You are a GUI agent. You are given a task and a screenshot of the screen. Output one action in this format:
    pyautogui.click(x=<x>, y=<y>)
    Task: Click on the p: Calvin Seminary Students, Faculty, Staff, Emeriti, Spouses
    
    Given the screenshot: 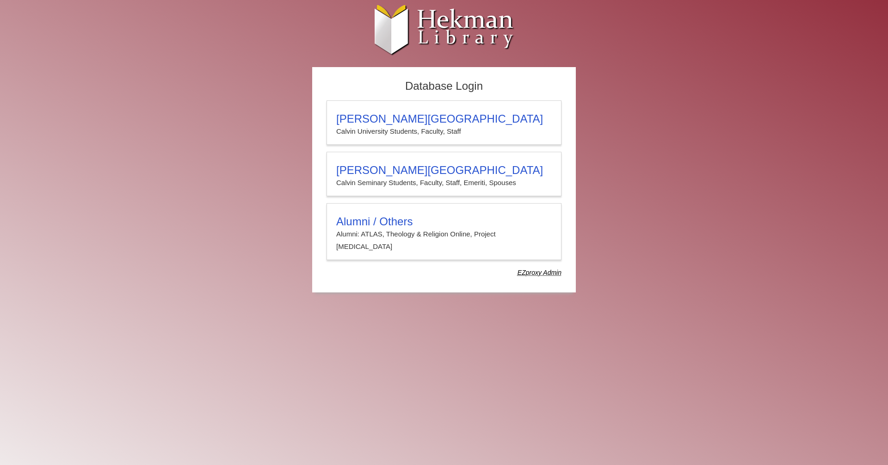 What is the action you would take?
    pyautogui.click(x=444, y=183)
    